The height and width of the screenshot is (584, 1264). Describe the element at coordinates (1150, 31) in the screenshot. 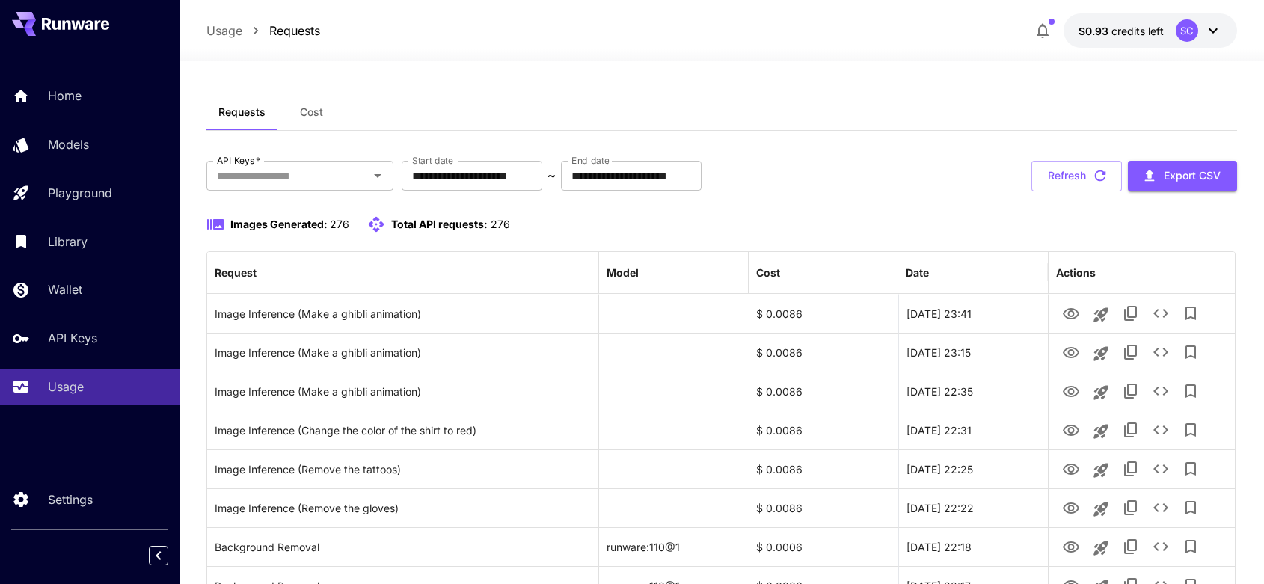

I see `button: $0.93065SC` at that location.